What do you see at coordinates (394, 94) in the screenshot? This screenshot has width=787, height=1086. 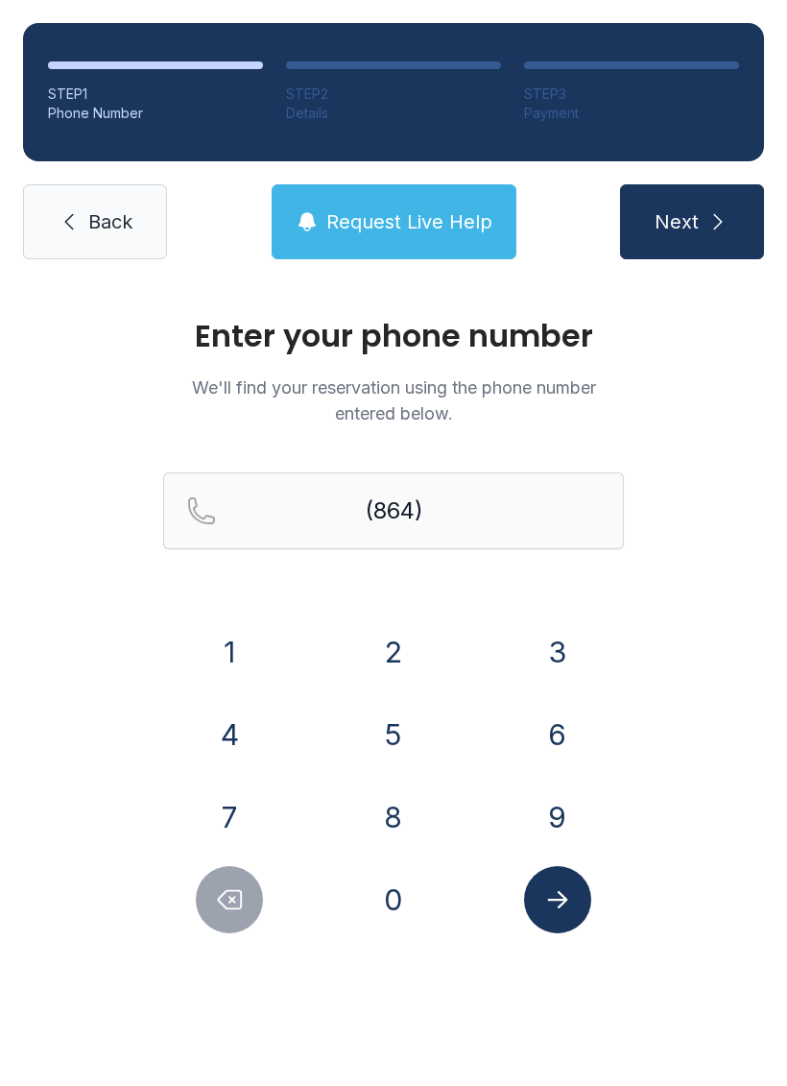 I see `div: STEP 2` at bounding box center [394, 94].